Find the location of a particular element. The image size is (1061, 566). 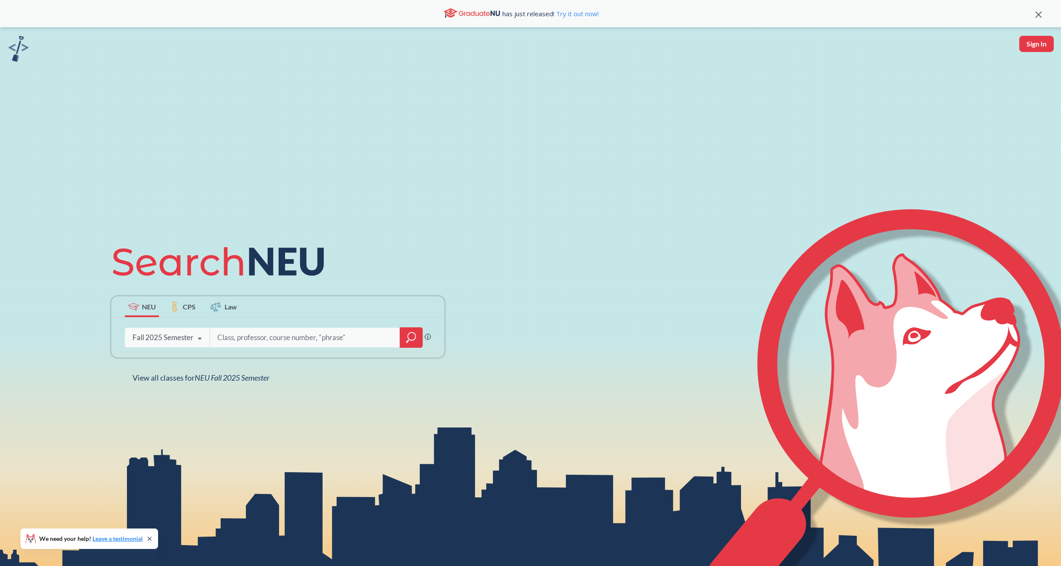

span: View all classes for is located at coordinates (201, 377).